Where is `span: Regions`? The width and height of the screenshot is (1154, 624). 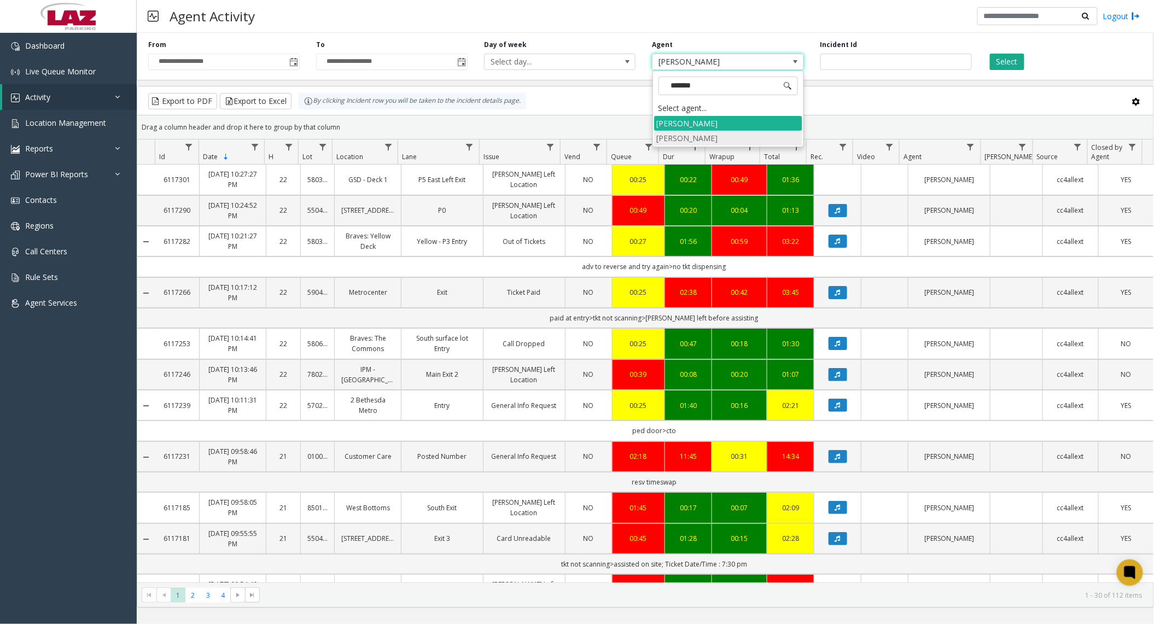
span: Regions is located at coordinates (39, 225).